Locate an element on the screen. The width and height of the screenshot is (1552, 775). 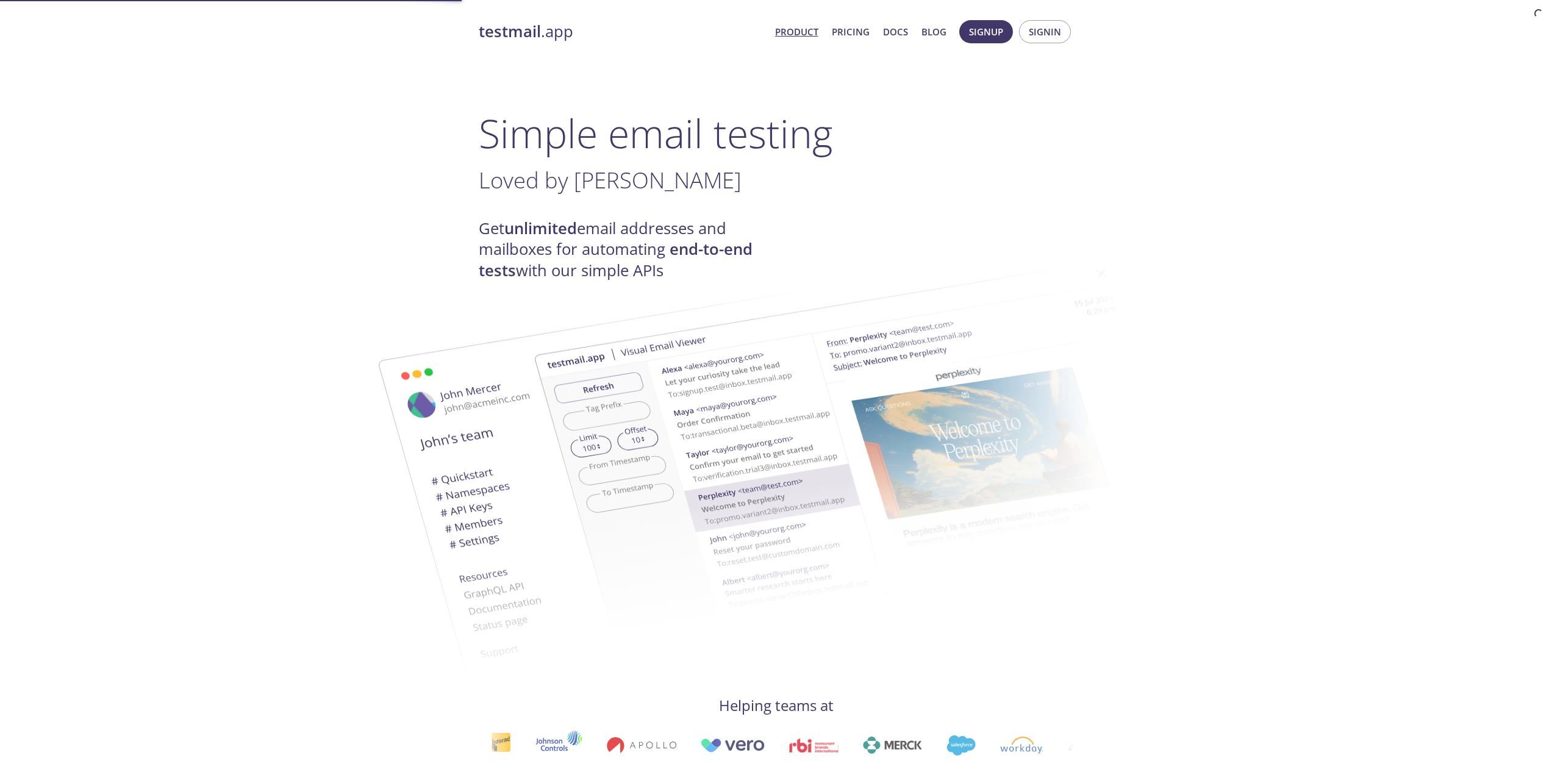
img: apollo is located at coordinates (637, 745).